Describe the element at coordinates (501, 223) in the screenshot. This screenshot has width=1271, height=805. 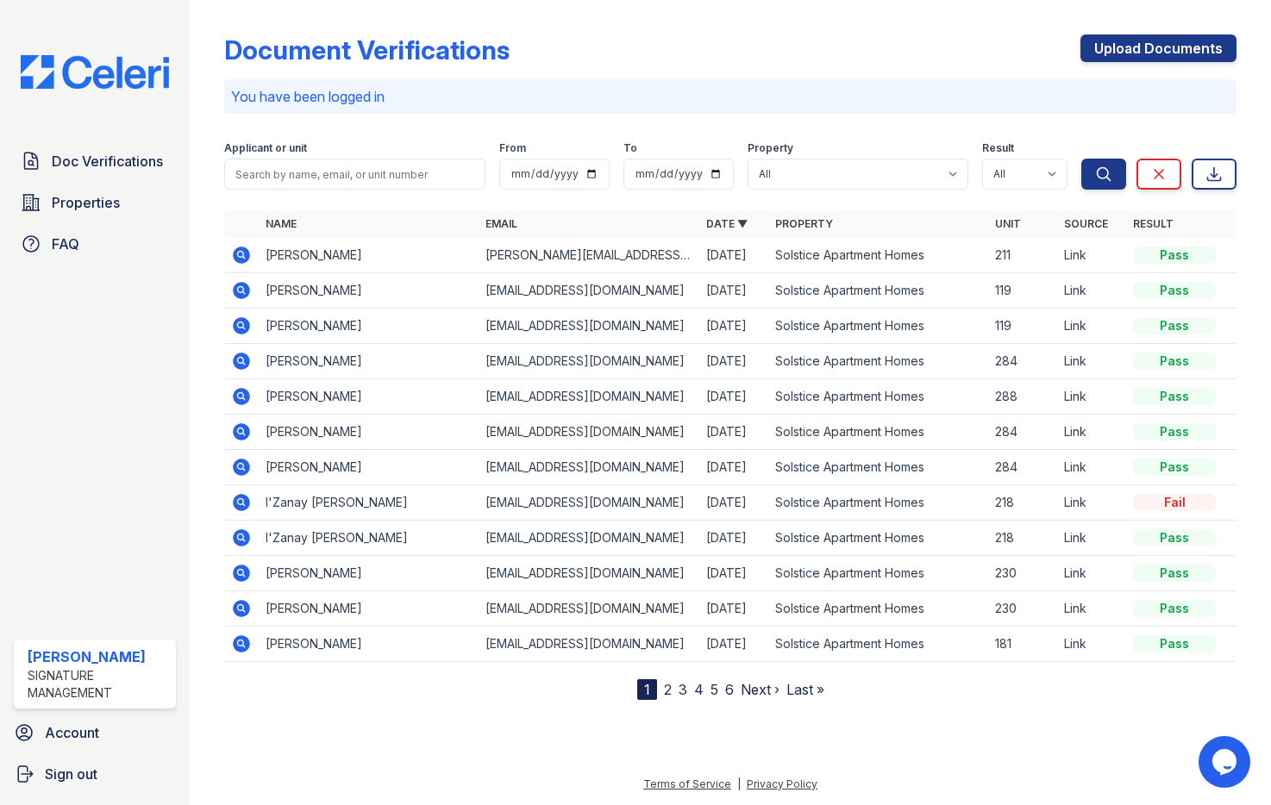
I see `a: Email` at that location.